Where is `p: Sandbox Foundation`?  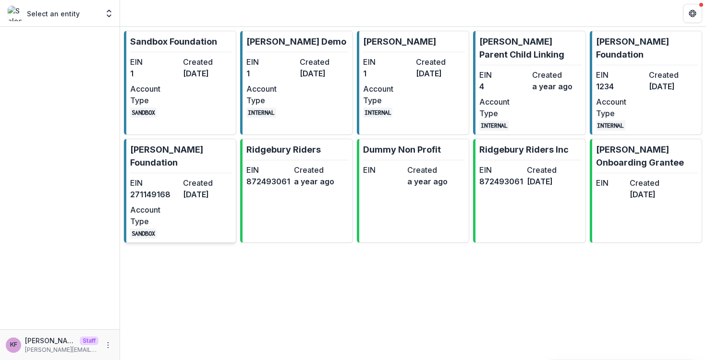 p: Sandbox Foundation is located at coordinates (173, 41).